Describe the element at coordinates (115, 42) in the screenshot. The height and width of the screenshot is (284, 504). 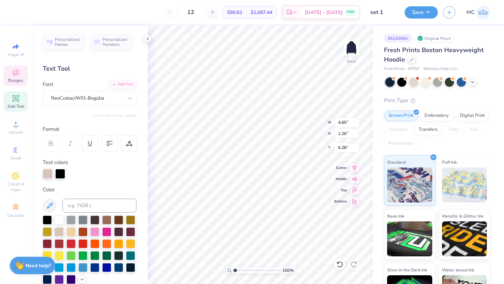
I see `span: Personalized Numbers` at that location.